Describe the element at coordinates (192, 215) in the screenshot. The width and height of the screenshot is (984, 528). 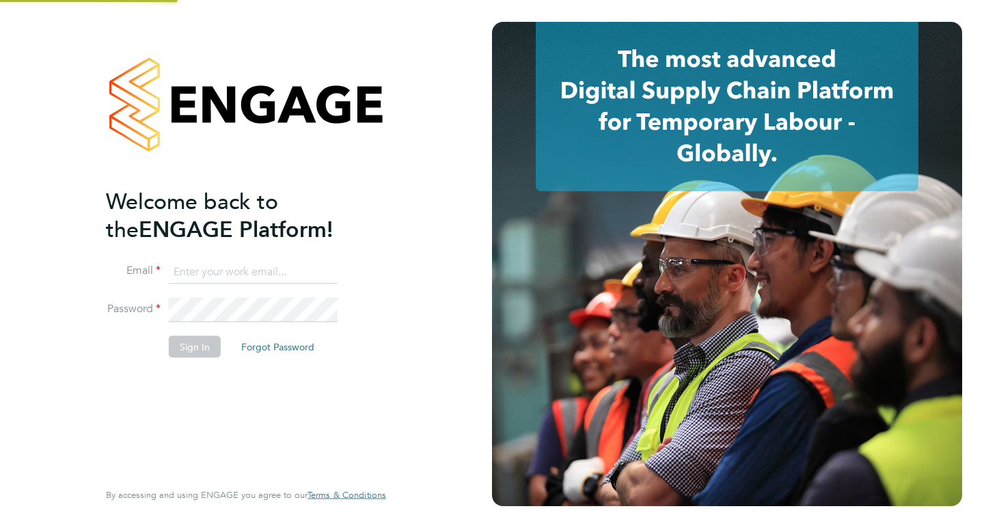
I see `span: Welcome back to the` at that location.